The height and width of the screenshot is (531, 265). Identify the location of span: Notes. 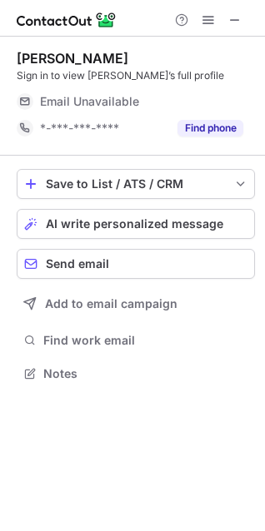
(146, 374).